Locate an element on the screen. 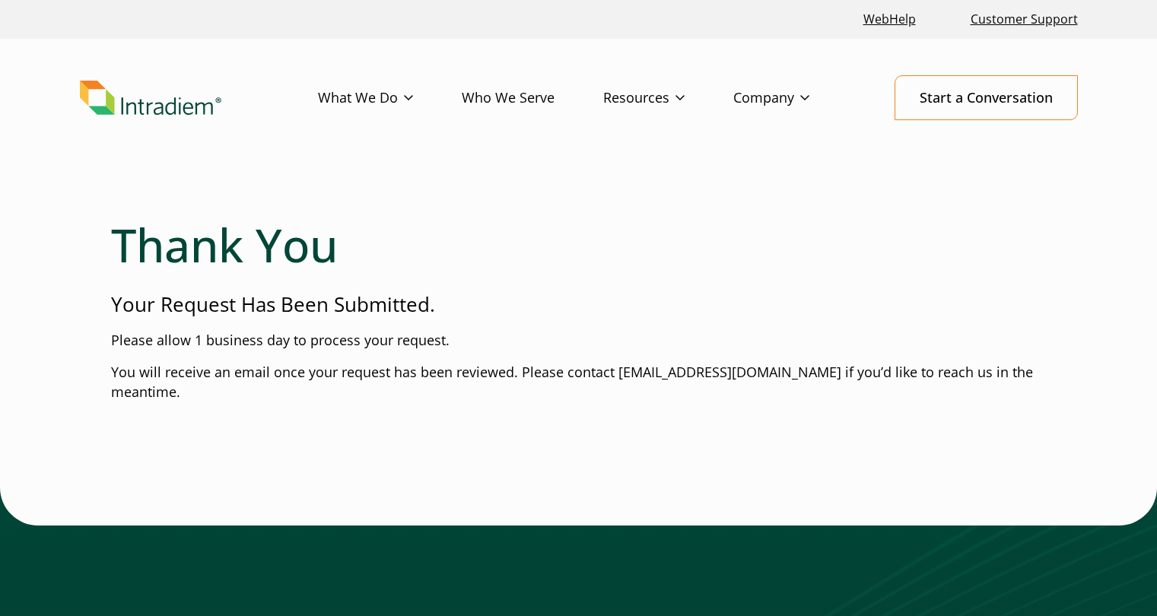  a: Customer Support is located at coordinates (1024, 19).